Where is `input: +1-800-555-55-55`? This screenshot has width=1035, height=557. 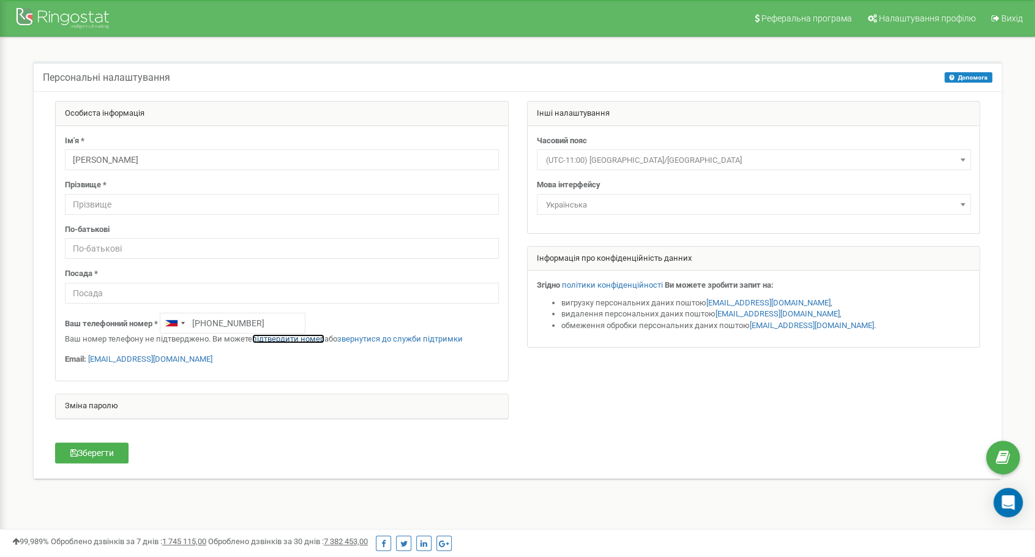 input: +1-800-555-55-55 is located at coordinates (233, 323).